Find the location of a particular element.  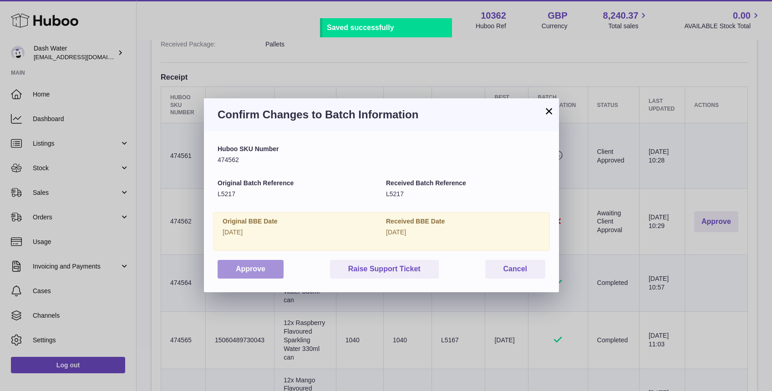

label: Original Batch Reference is located at coordinates (297, 183).